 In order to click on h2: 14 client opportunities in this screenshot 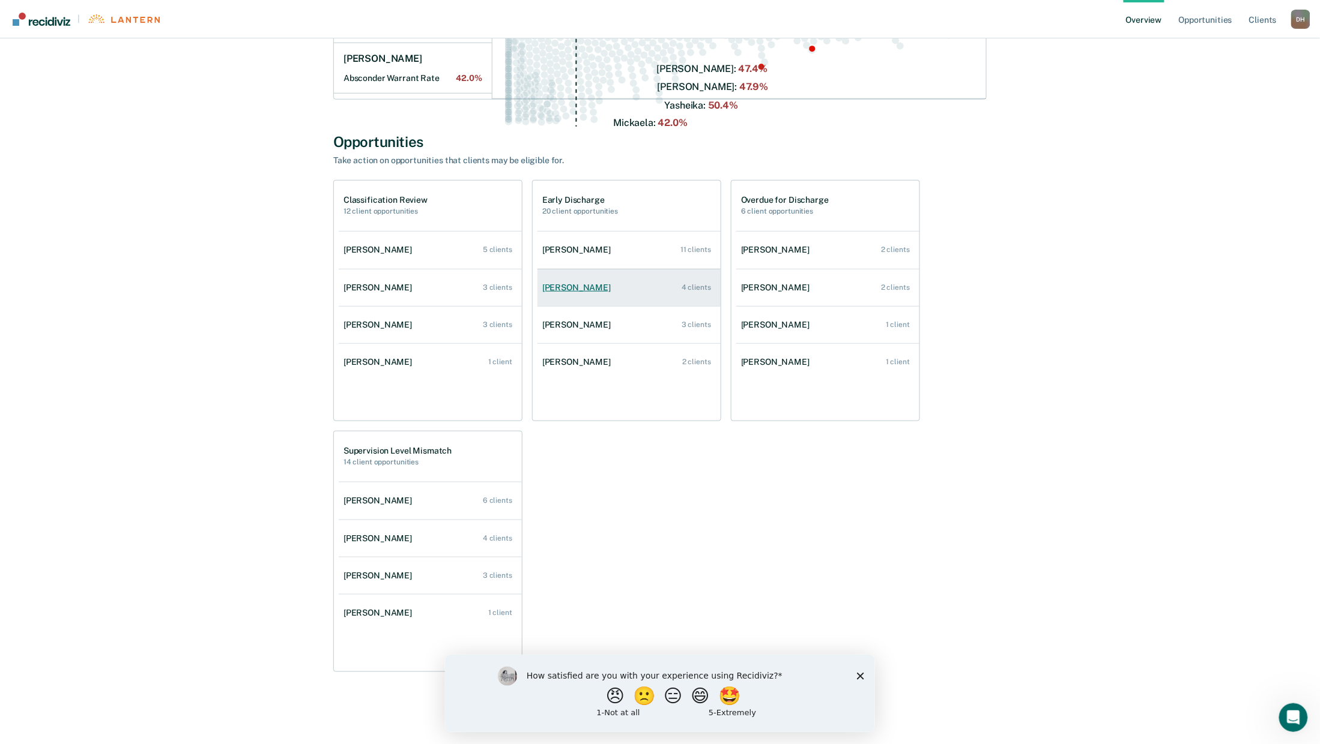, I will do `click(397, 462)`.